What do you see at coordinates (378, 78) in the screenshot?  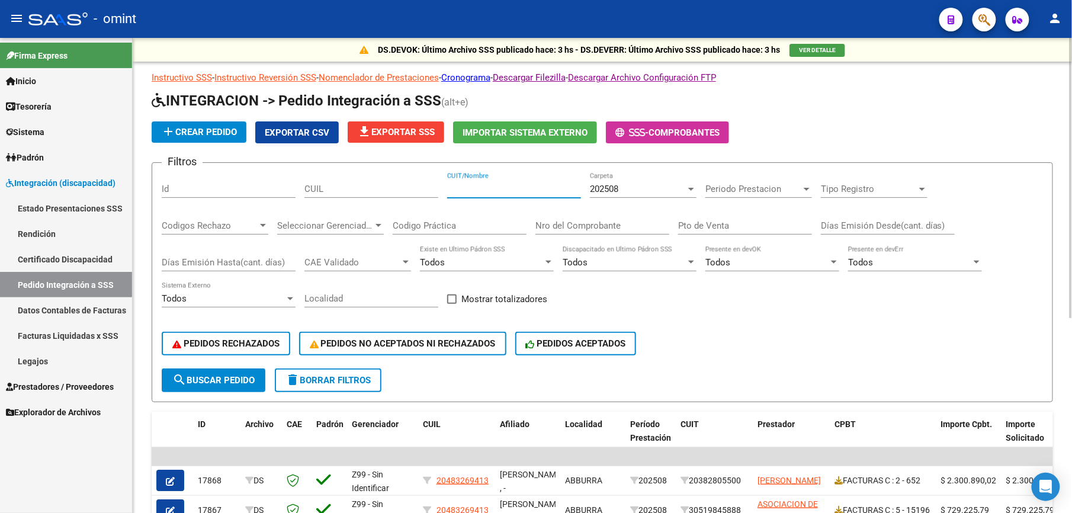 I see `a: Nomenclador de Prestaciones` at bounding box center [378, 78].